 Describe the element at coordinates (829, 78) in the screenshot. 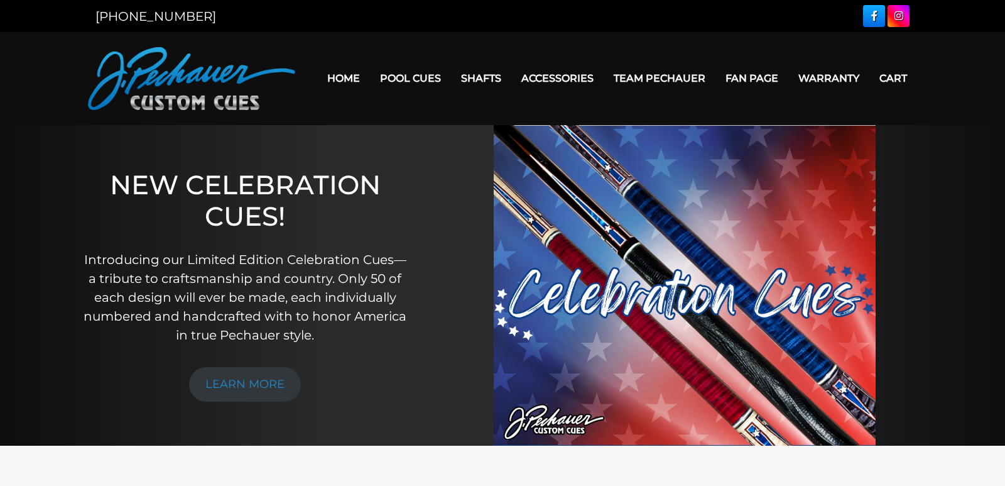

I see `a: Warranty` at that location.